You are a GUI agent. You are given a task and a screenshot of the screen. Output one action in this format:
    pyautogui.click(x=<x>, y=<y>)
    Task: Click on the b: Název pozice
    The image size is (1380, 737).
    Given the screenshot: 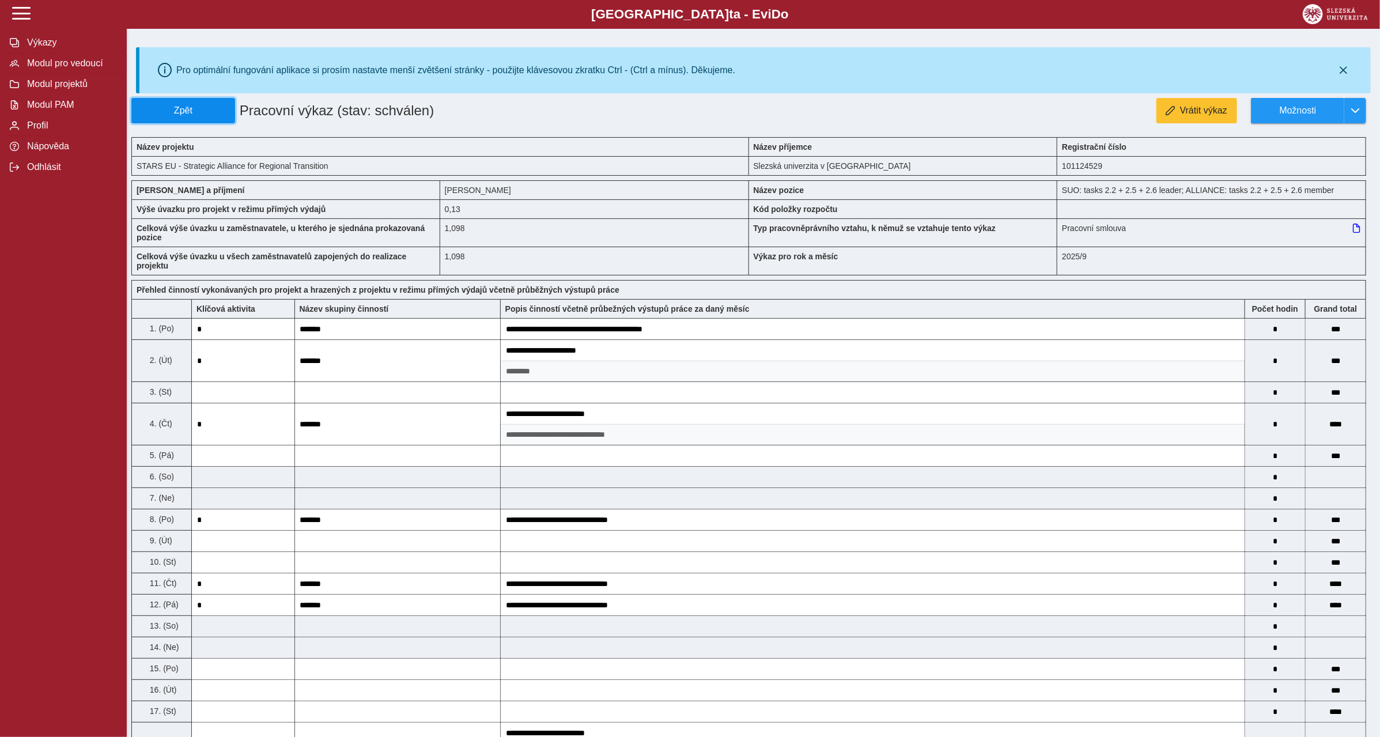 What is the action you would take?
    pyautogui.click(x=779, y=190)
    